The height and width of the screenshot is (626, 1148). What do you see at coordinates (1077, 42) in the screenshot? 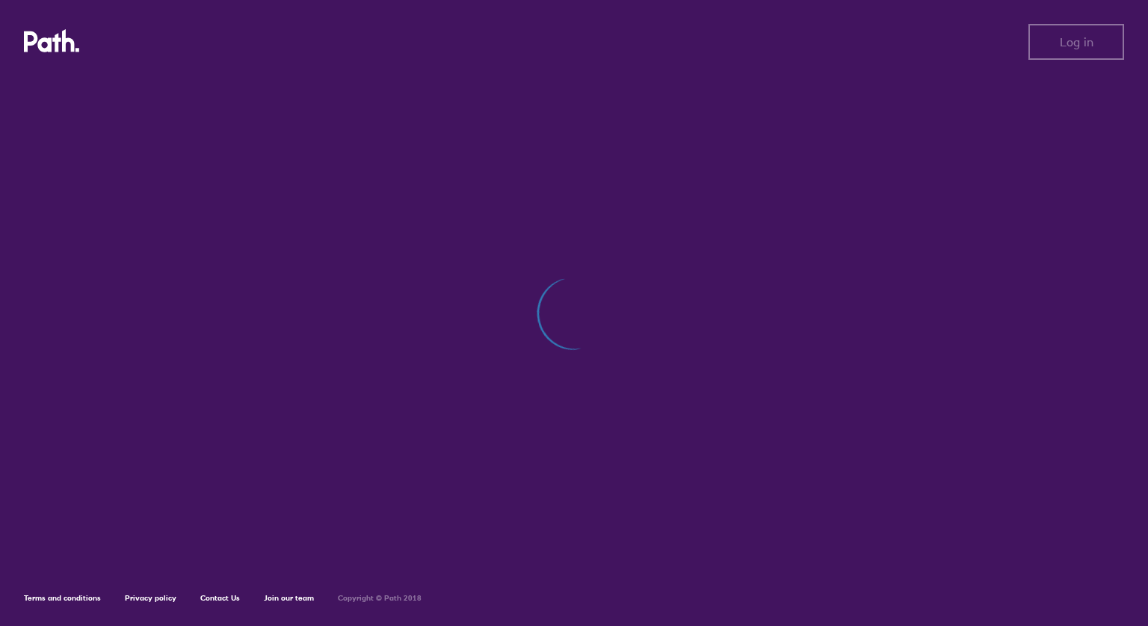
I see `button: Log in` at bounding box center [1077, 42].